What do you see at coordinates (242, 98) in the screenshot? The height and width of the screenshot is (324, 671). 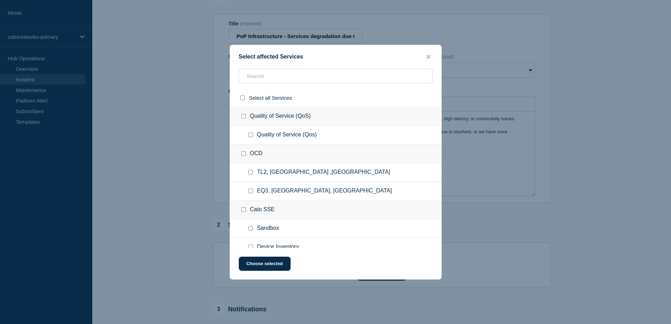 I see `input: select all checkbox` at bounding box center [242, 98].